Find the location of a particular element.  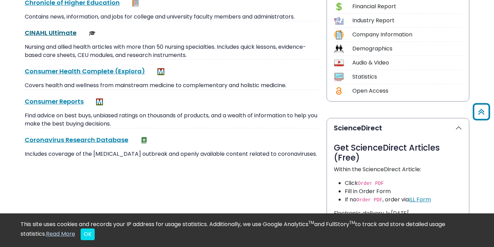

a: Consumer Reports is located at coordinates (54, 101).